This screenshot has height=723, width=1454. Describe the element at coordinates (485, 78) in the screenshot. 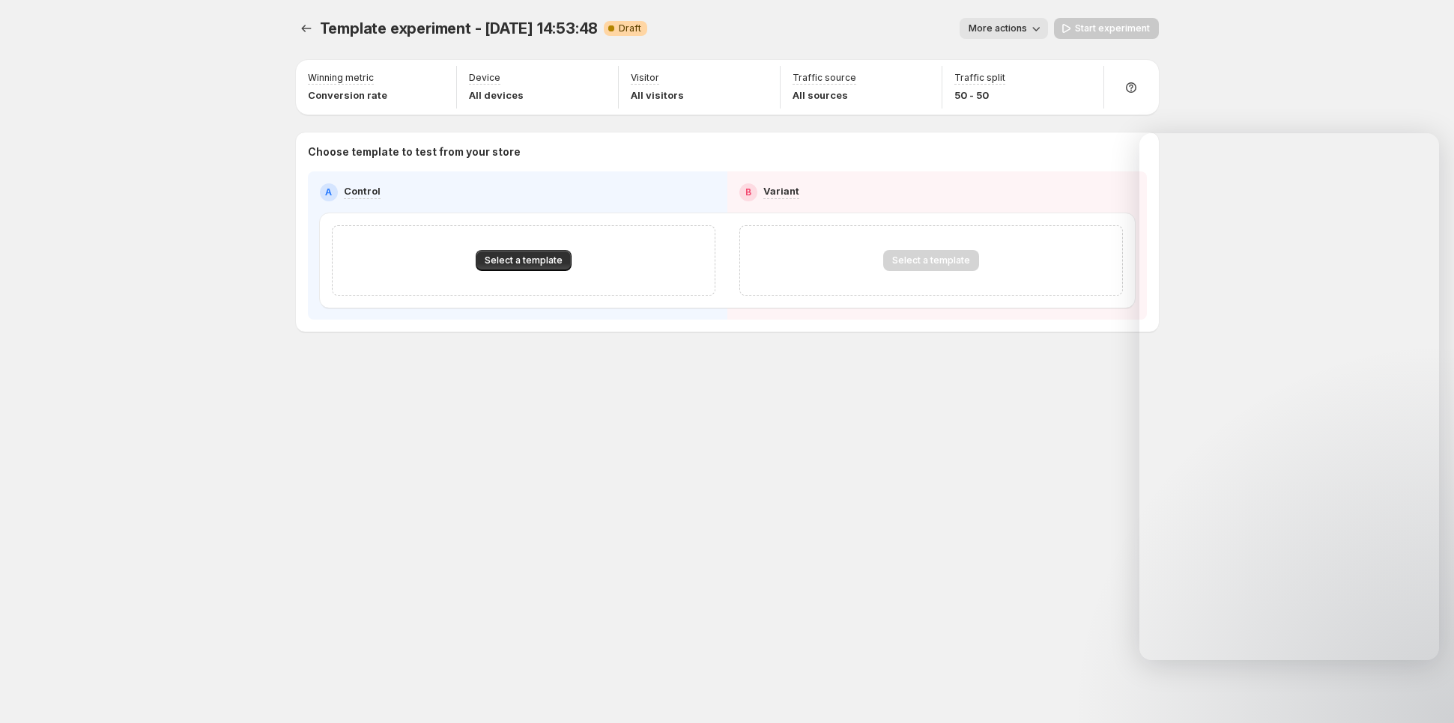

I see `p: Device` at that location.